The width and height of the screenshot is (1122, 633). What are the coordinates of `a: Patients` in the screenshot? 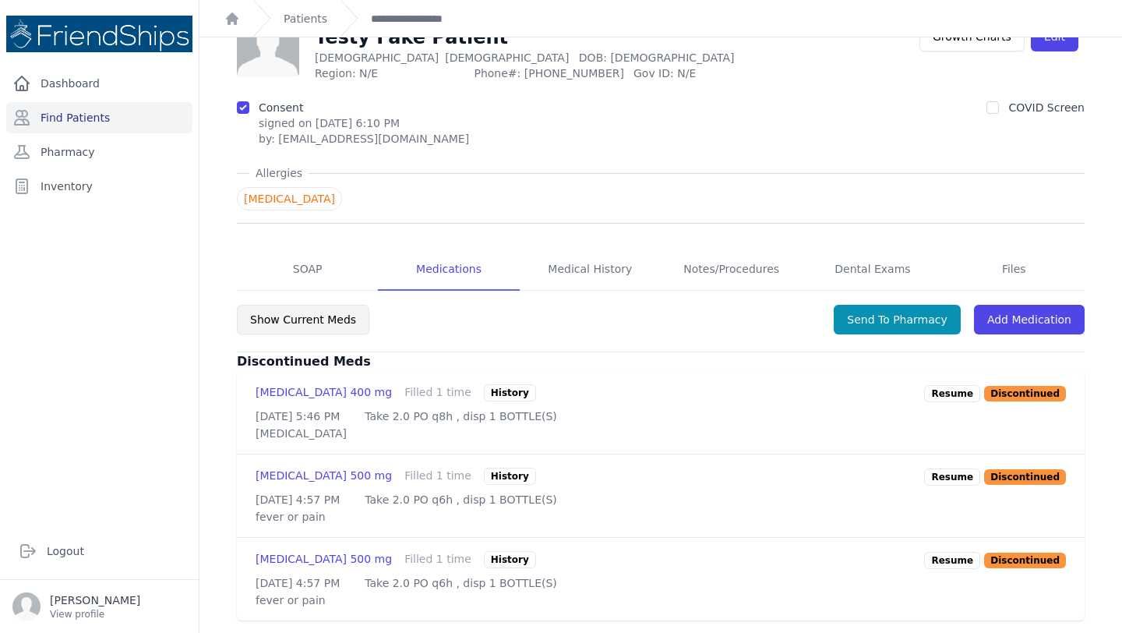 It's located at (305, 19).